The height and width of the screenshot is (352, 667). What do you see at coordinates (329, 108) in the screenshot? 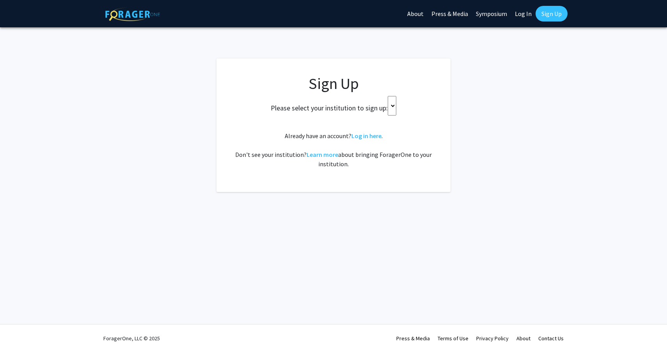
I see `h2: Please select your institution to sign up:` at bounding box center [329, 108].